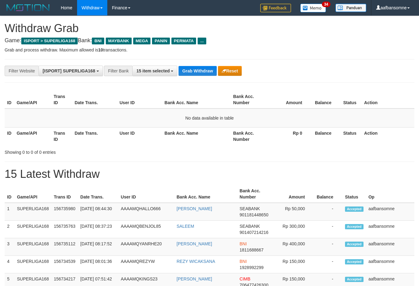  Describe the element at coordinates (146, 212) in the screenshot. I see `td: AAAAMQHALLO666` at that location.